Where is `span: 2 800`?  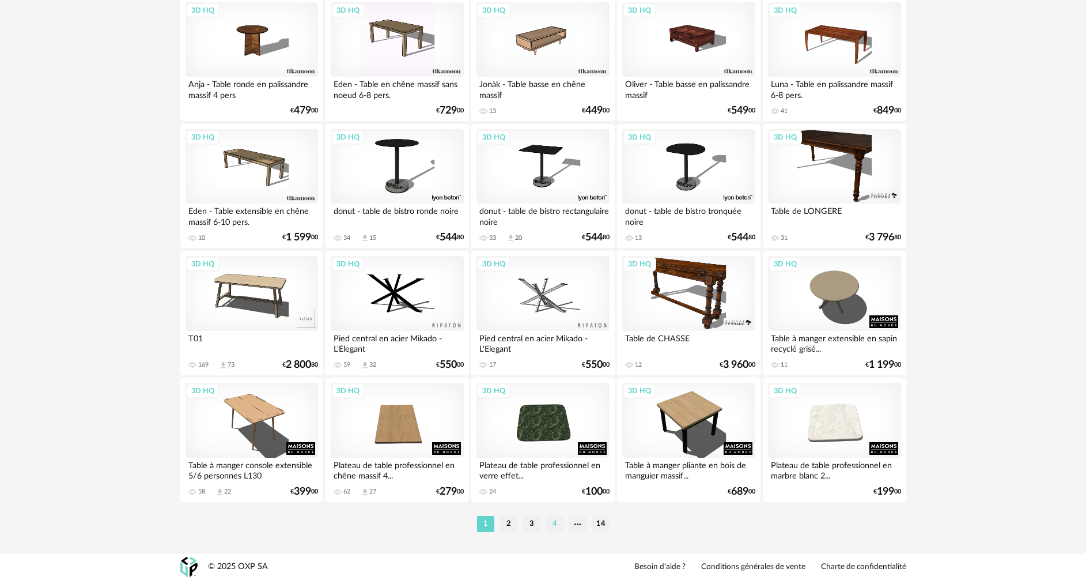
span: 2 800 is located at coordinates (298, 365).